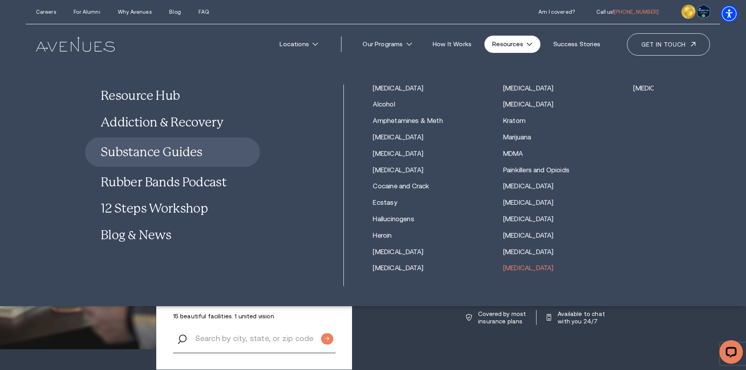 This screenshot has height=370, width=746. I want to click on p: 15 beautiful facilities. 1 united vision., so click(254, 316).